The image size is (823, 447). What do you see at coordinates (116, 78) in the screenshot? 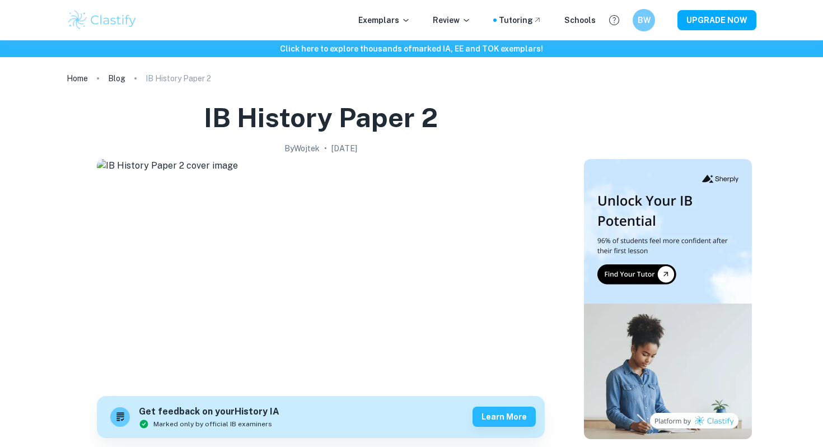
I see `a: Blog` at bounding box center [116, 78].